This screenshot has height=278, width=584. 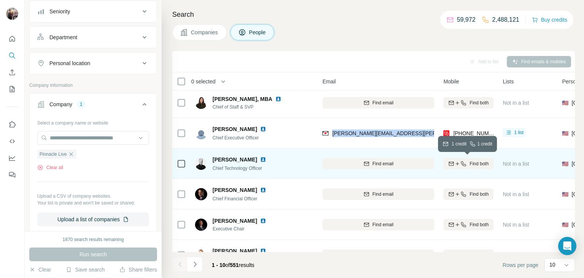 I want to click on div: Open Intercom Messenger, so click(x=567, y=246).